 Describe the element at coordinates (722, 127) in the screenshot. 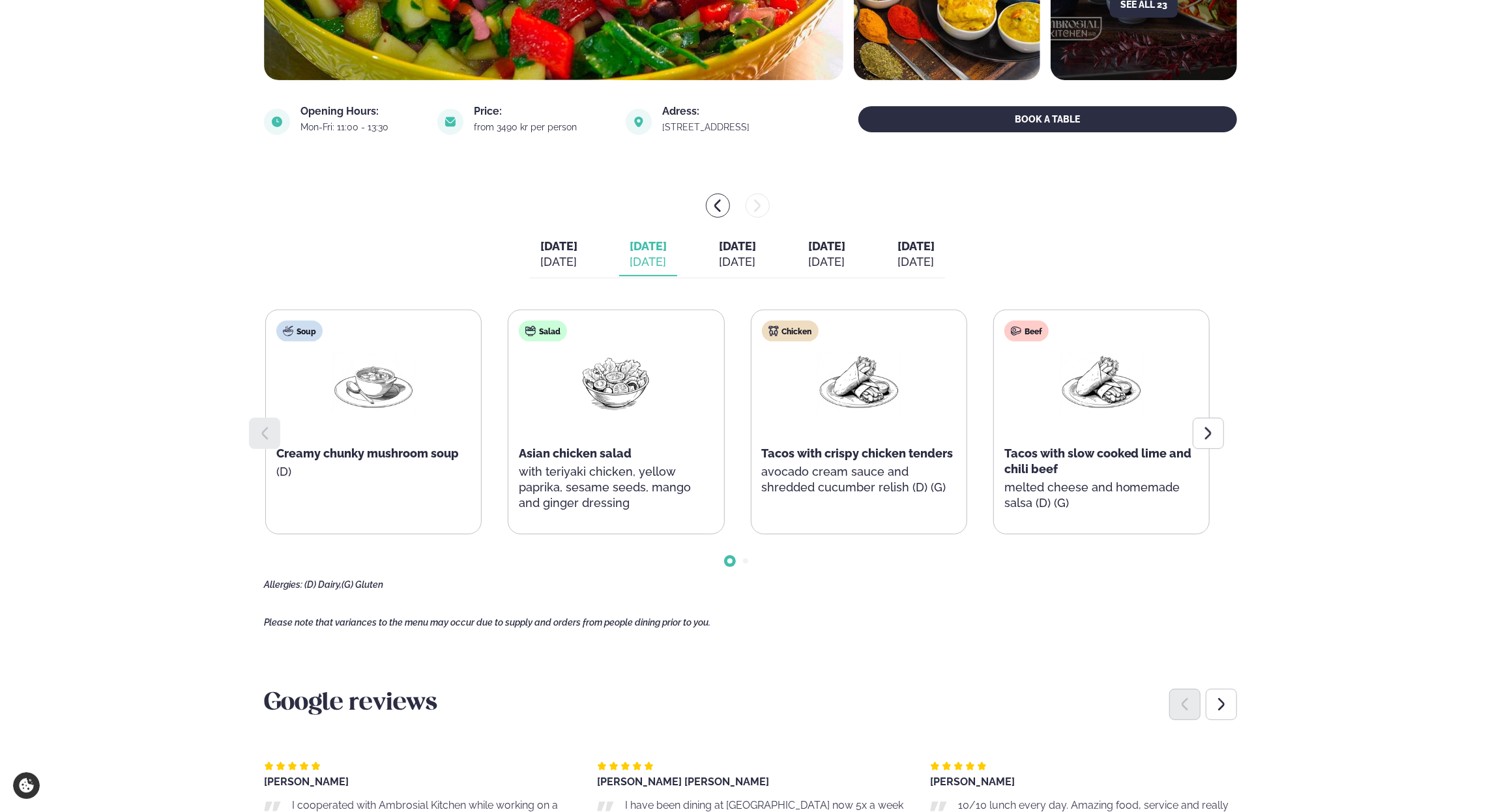

I see `a: link` at that location.